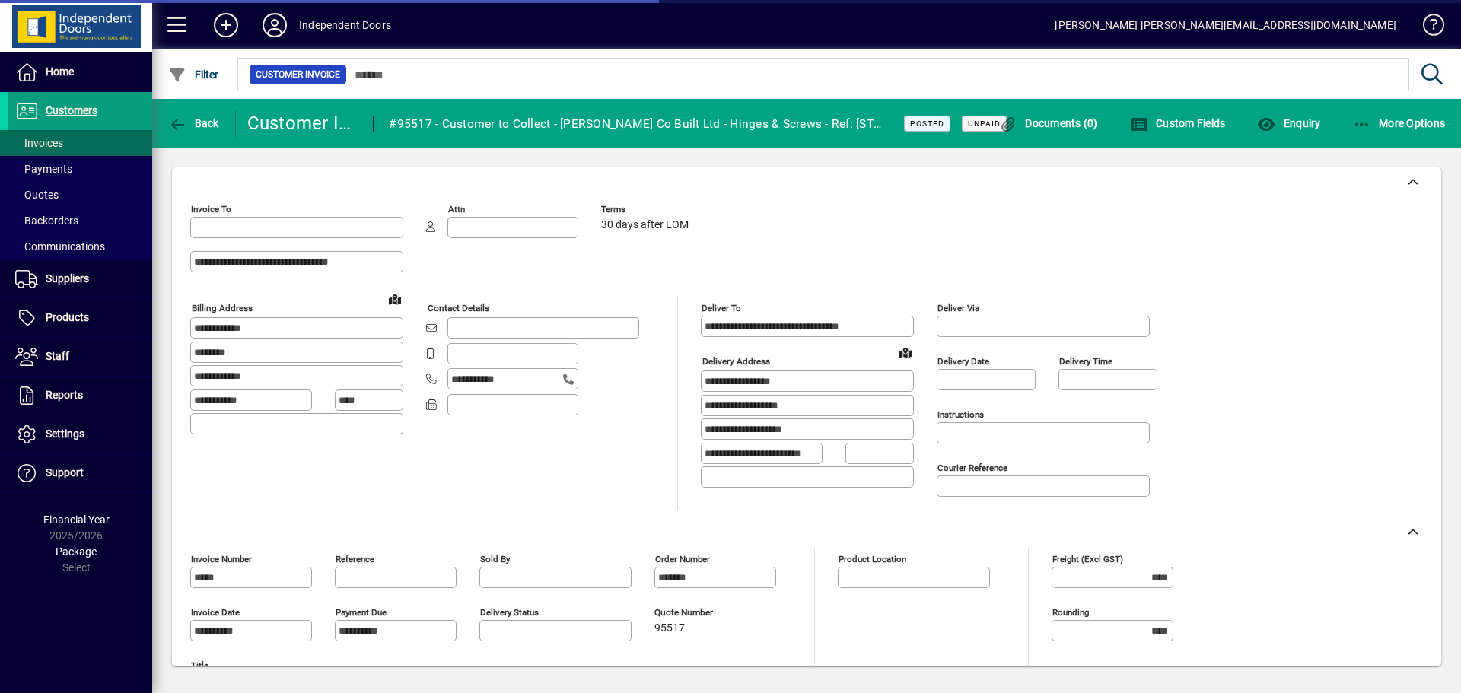  Describe the element at coordinates (199, 666) in the screenshot. I see `mat-label: Title` at that location.